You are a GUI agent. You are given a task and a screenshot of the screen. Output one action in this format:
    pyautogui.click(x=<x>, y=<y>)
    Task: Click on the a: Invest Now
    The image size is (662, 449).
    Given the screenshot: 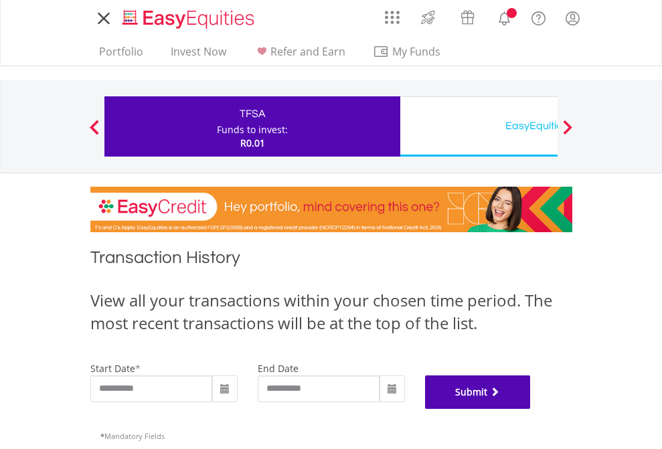 What is the action you would take?
    pyautogui.click(x=198, y=55)
    